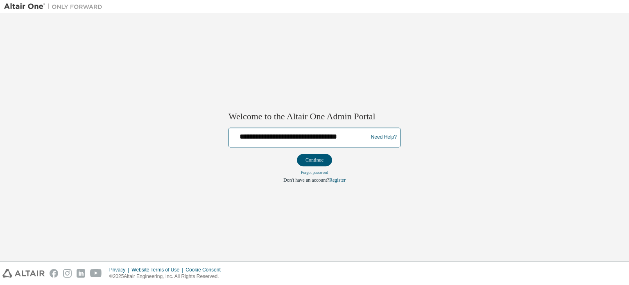 Image resolution: width=629 pixels, height=285 pixels. What do you see at coordinates (306, 180) in the screenshot?
I see `span: Don't have an account?` at bounding box center [306, 180].